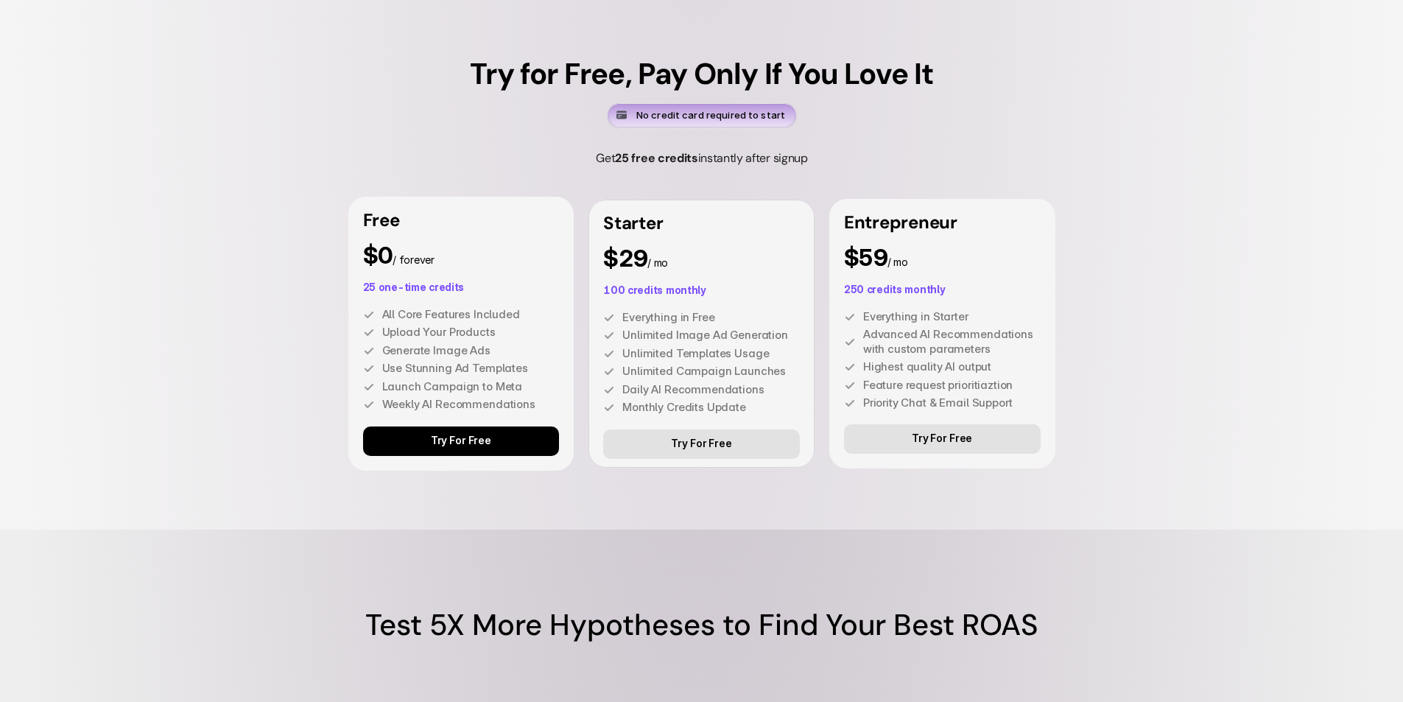 The image size is (1403, 702). Describe the element at coordinates (711, 335) in the screenshot. I see `p: Unlimited Image Ad Generation` at that location.